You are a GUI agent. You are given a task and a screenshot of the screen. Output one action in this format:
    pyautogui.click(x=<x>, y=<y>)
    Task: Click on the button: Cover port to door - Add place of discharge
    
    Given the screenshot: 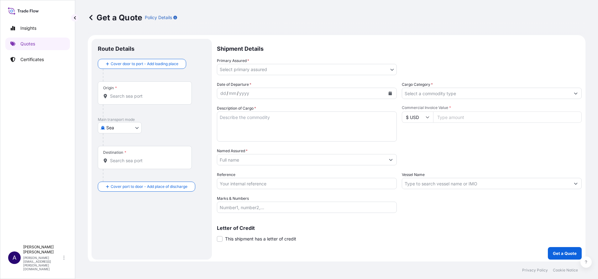 What is the action you would take?
    pyautogui.click(x=146, y=187)
    